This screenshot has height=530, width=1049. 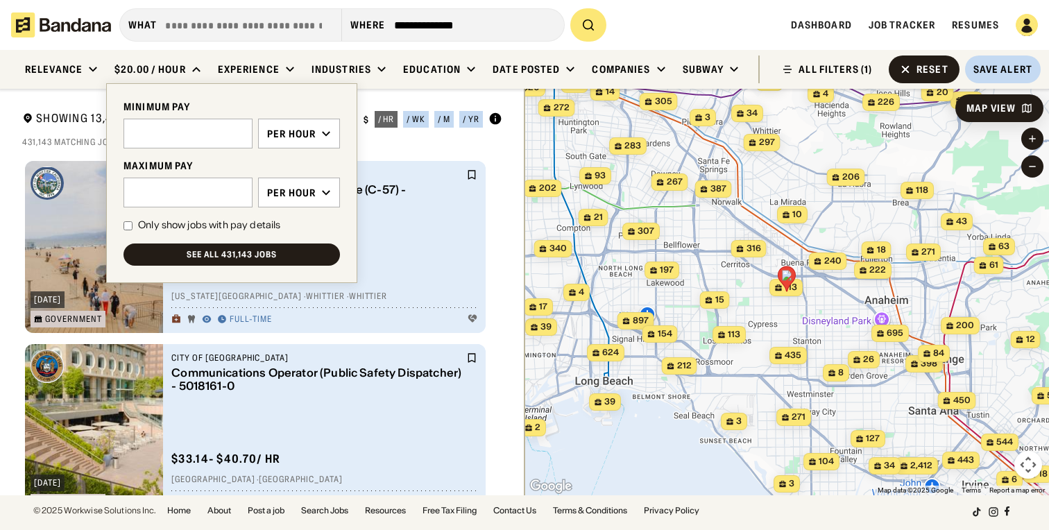 What do you see at coordinates (889, 465) in the screenshot?
I see `span: 34` at bounding box center [889, 465].